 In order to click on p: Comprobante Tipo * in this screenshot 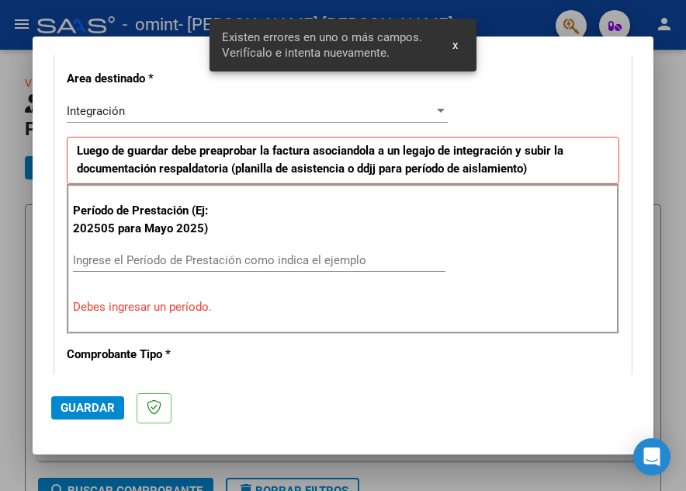, I will do `click(150, 354)`.